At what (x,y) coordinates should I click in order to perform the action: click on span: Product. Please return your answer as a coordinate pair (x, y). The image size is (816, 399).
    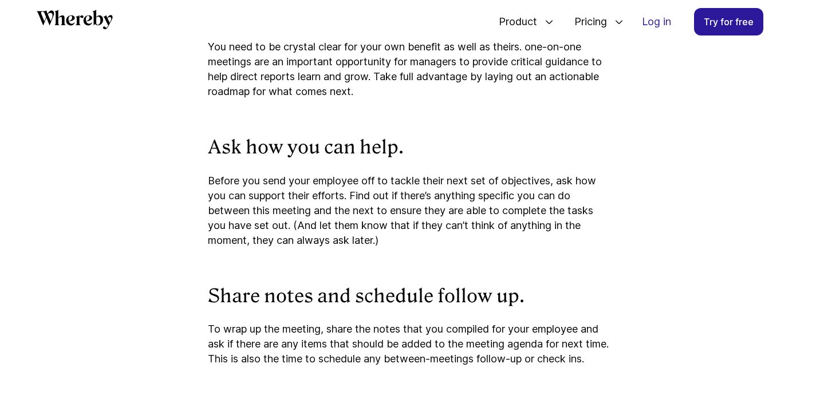
    Looking at the image, I should click on (513, 22).